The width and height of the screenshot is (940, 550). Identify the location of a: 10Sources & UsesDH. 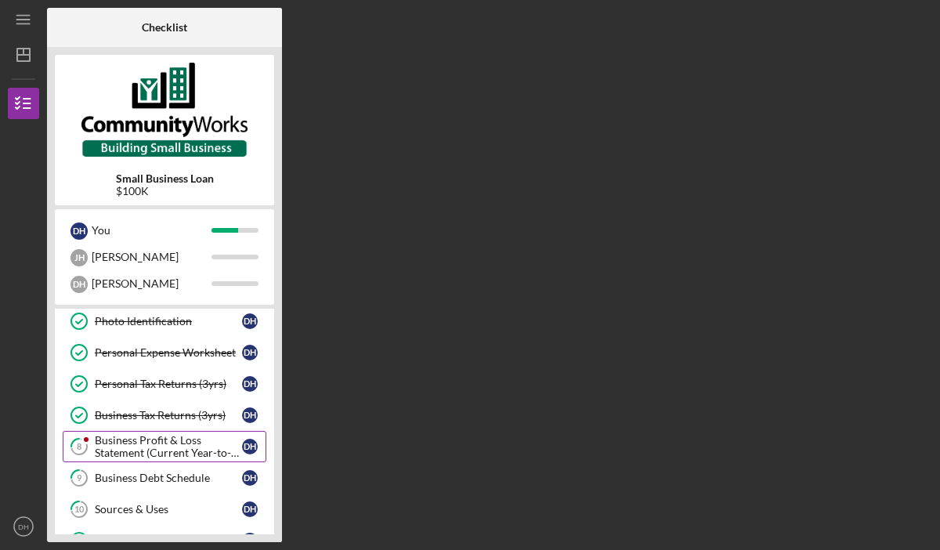
(164, 509).